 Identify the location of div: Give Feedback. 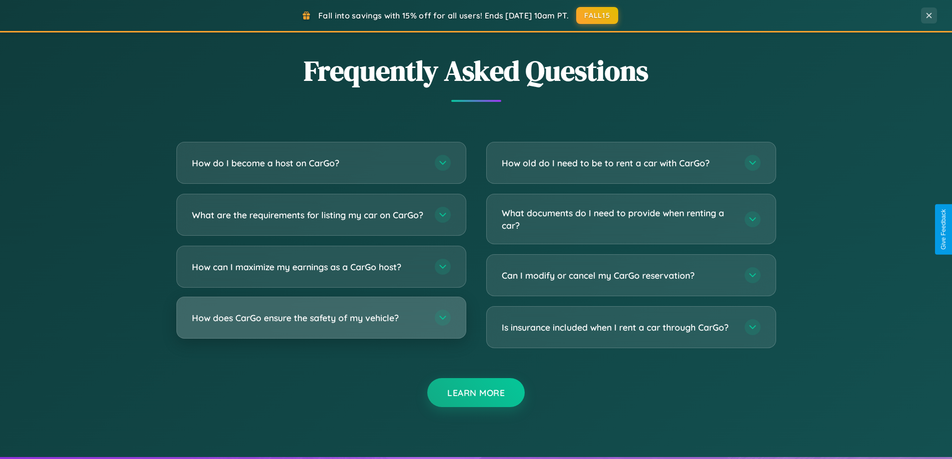
(944, 229).